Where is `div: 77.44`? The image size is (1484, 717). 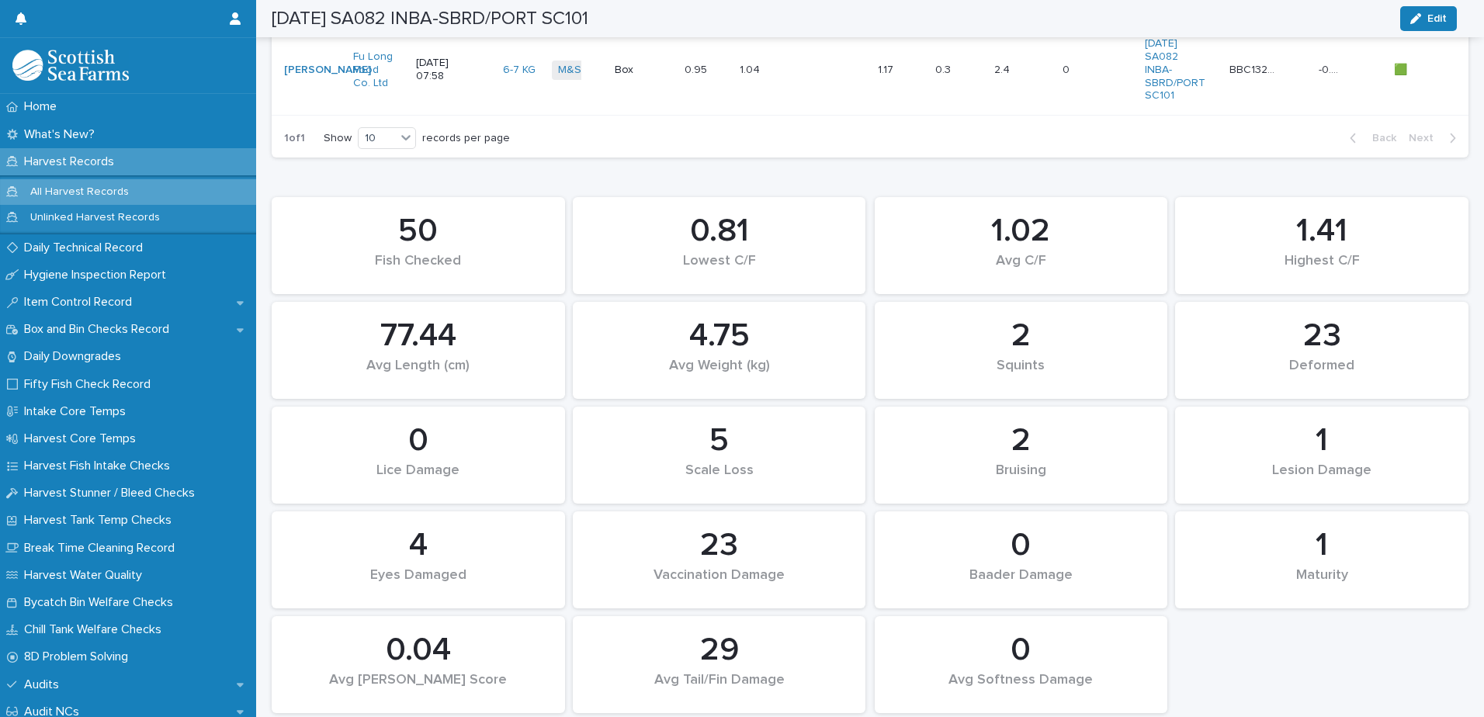 div: 77.44 is located at coordinates (418, 336).